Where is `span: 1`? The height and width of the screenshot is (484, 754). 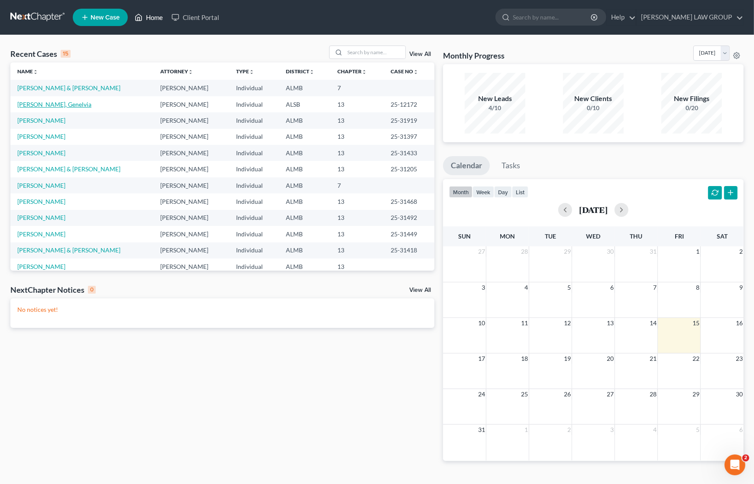
span: 1 is located at coordinates (698, 251).